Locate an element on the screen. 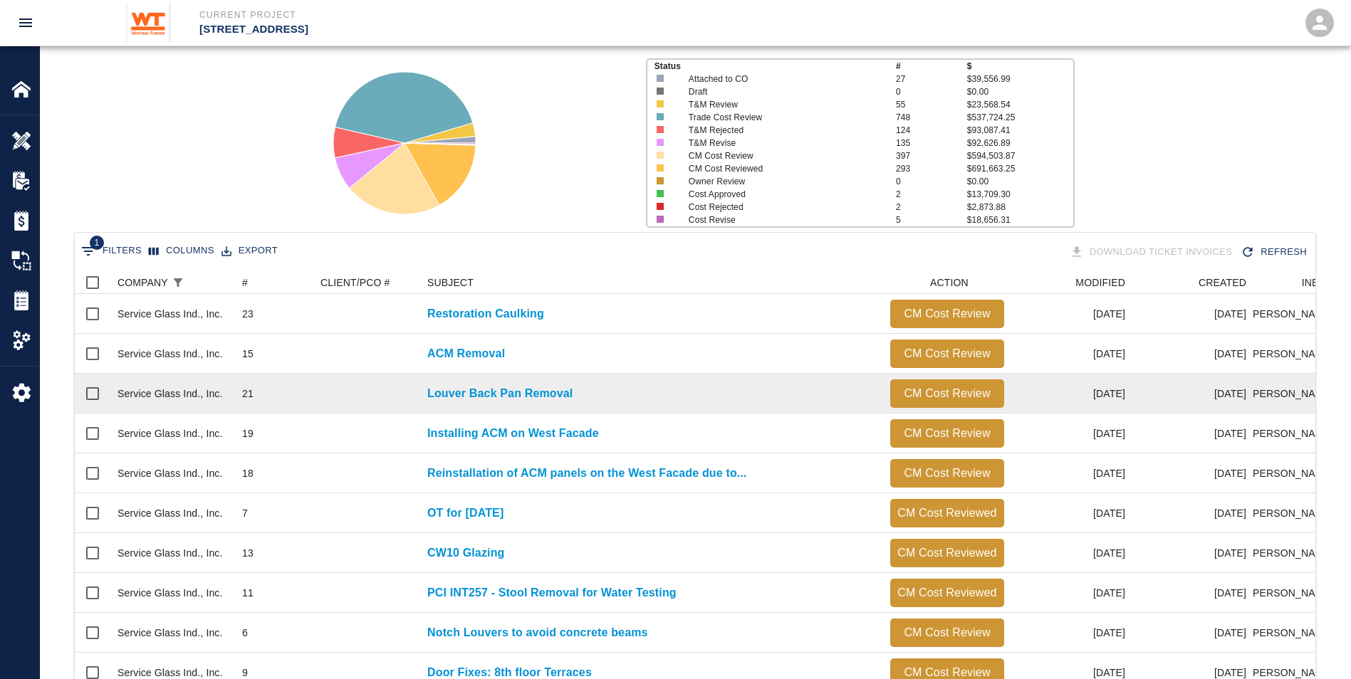  div: 21 is located at coordinates (248, 394).